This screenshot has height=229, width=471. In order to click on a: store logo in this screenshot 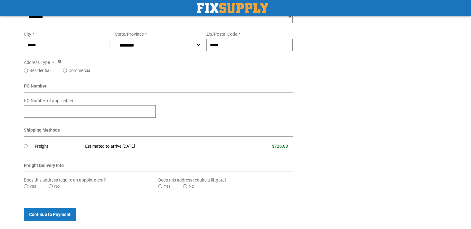, I will do `click(233, 8)`.